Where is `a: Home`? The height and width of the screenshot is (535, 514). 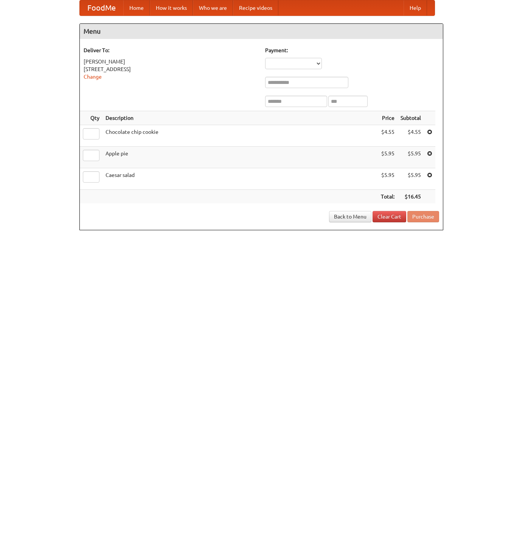 a: Home is located at coordinates (137, 8).